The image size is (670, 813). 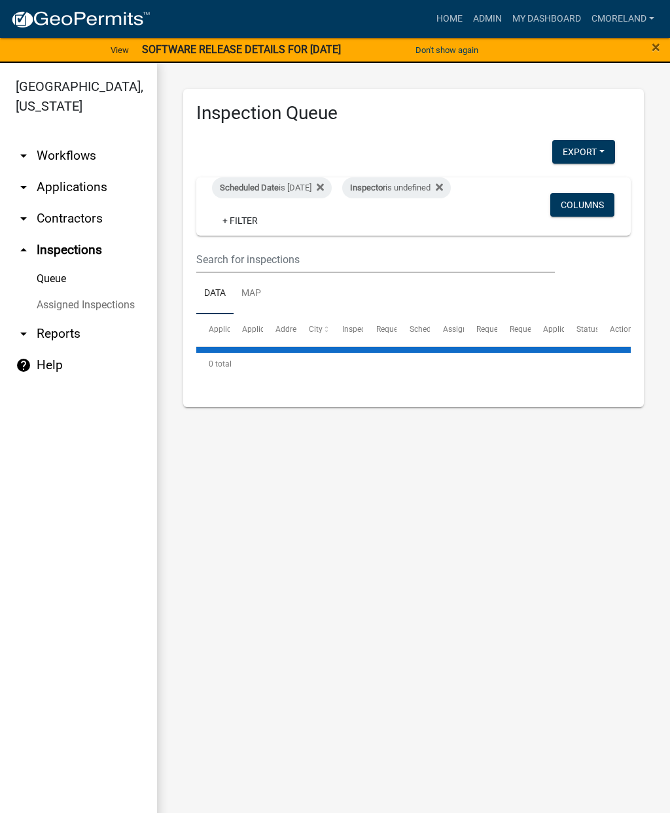 I want to click on span: Actions, so click(x=623, y=329).